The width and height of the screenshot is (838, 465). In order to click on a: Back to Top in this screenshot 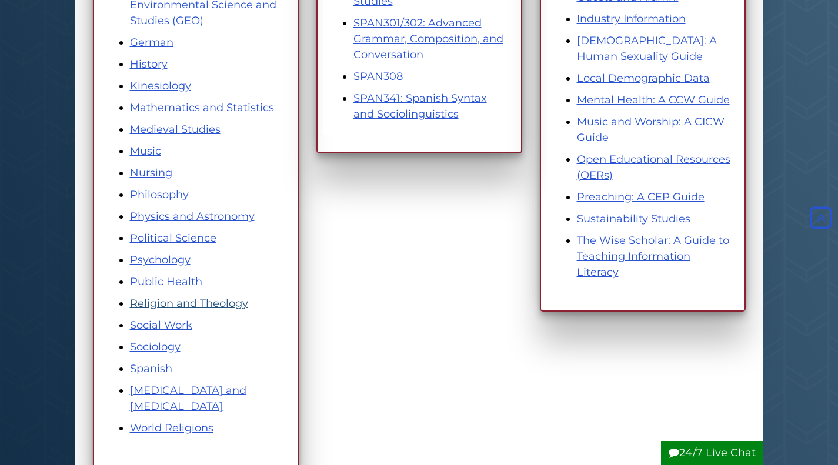, I will do `click(821, 218)`.